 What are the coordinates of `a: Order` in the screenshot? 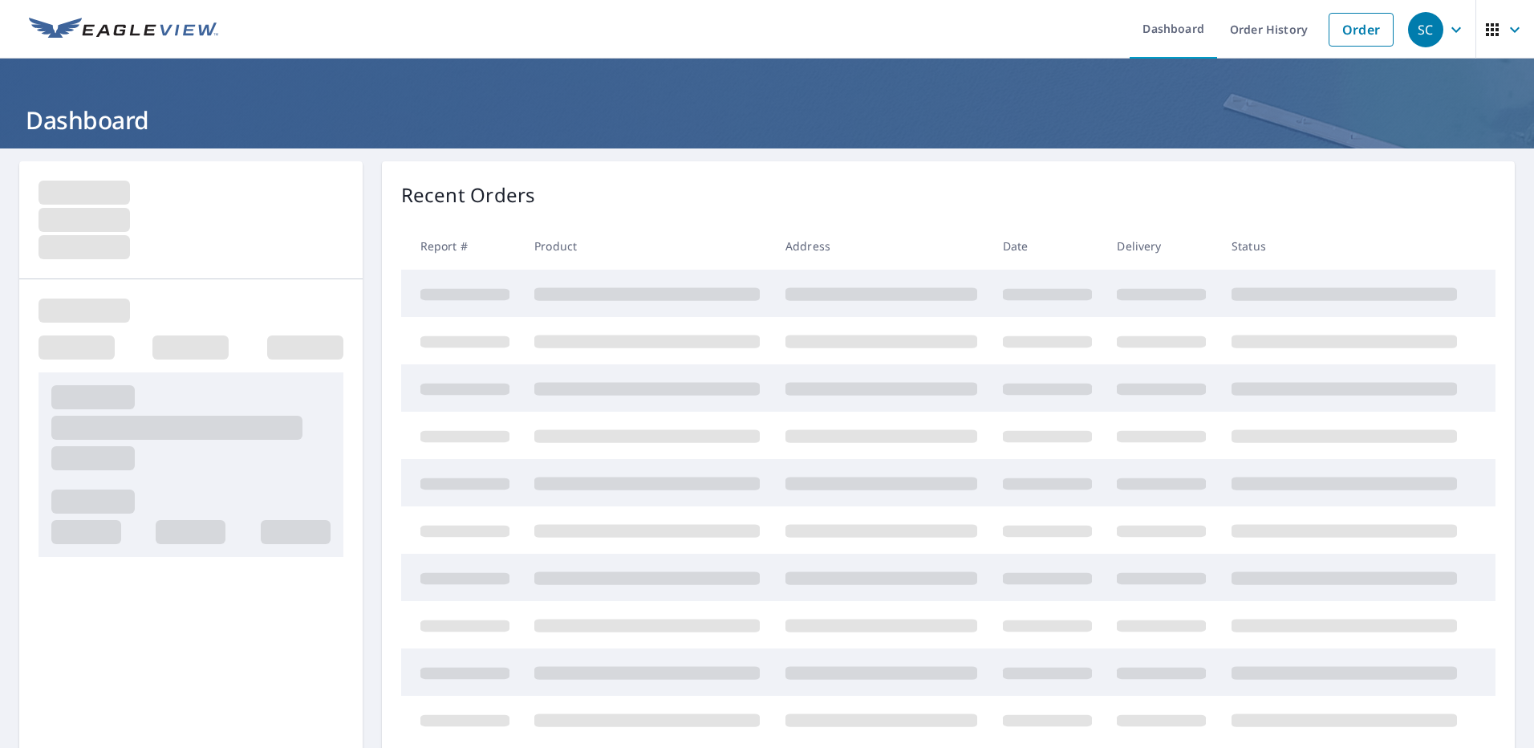 It's located at (1360, 30).